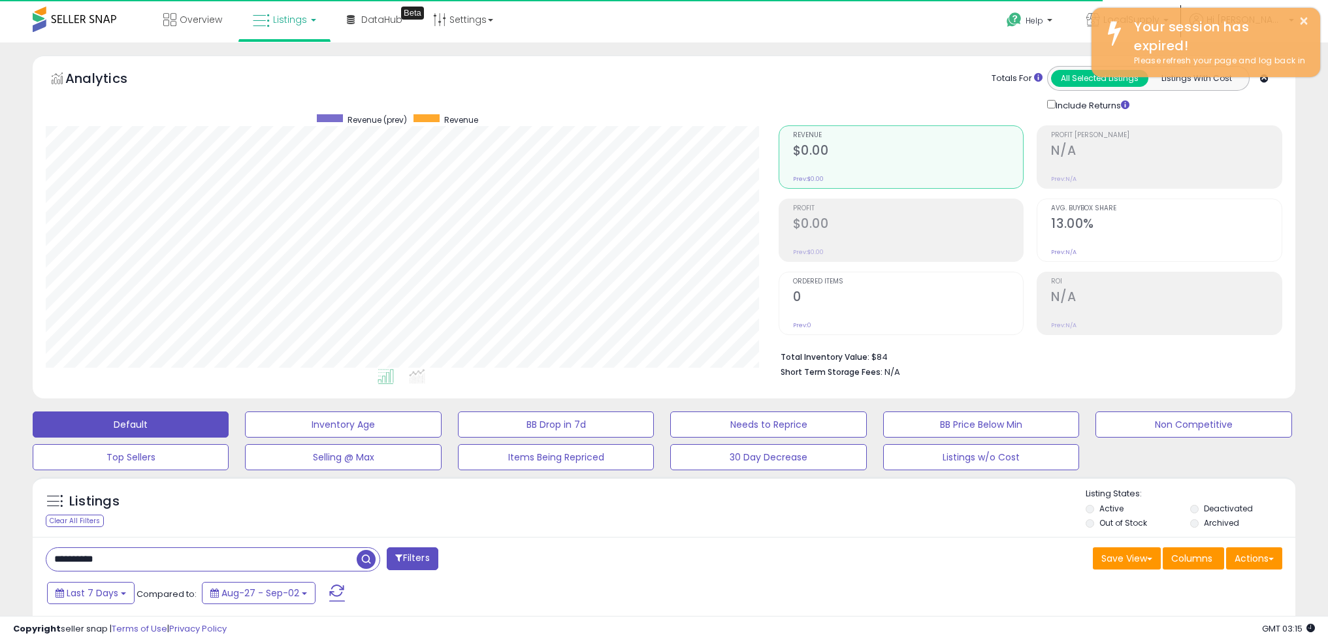  Describe the element at coordinates (1031, 22) in the screenshot. I see `a: Help` at that location.